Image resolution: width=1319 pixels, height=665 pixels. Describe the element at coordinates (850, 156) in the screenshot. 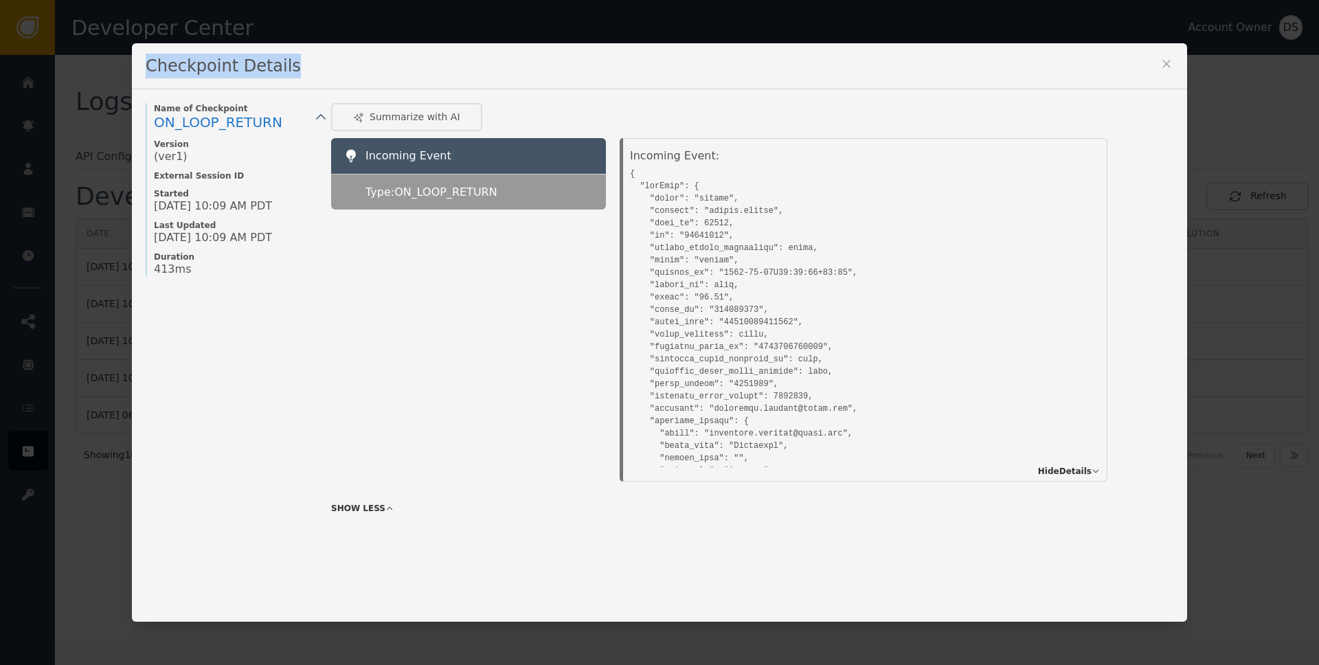

I see `div: Incoming Event:` at that location.